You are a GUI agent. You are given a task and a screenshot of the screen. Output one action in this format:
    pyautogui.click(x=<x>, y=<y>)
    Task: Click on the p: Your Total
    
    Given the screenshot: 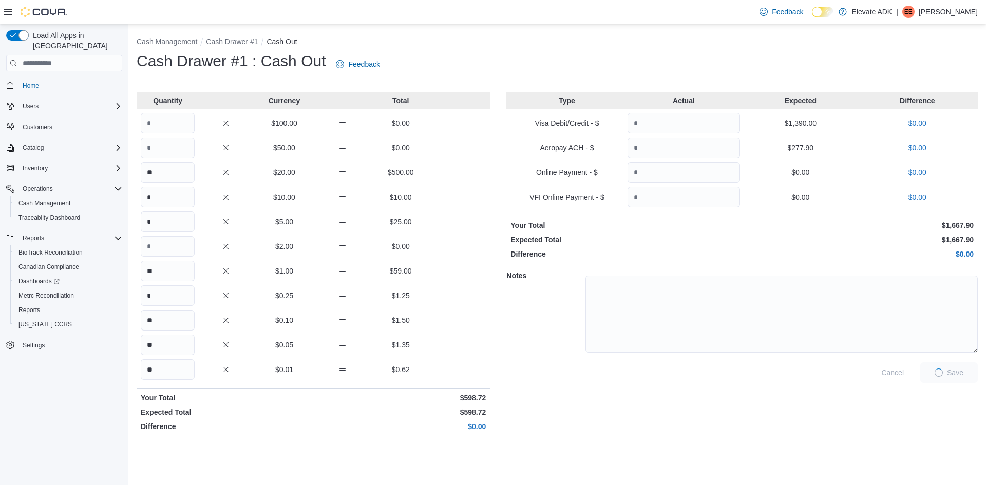 What is the action you would take?
    pyautogui.click(x=625, y=225)
    